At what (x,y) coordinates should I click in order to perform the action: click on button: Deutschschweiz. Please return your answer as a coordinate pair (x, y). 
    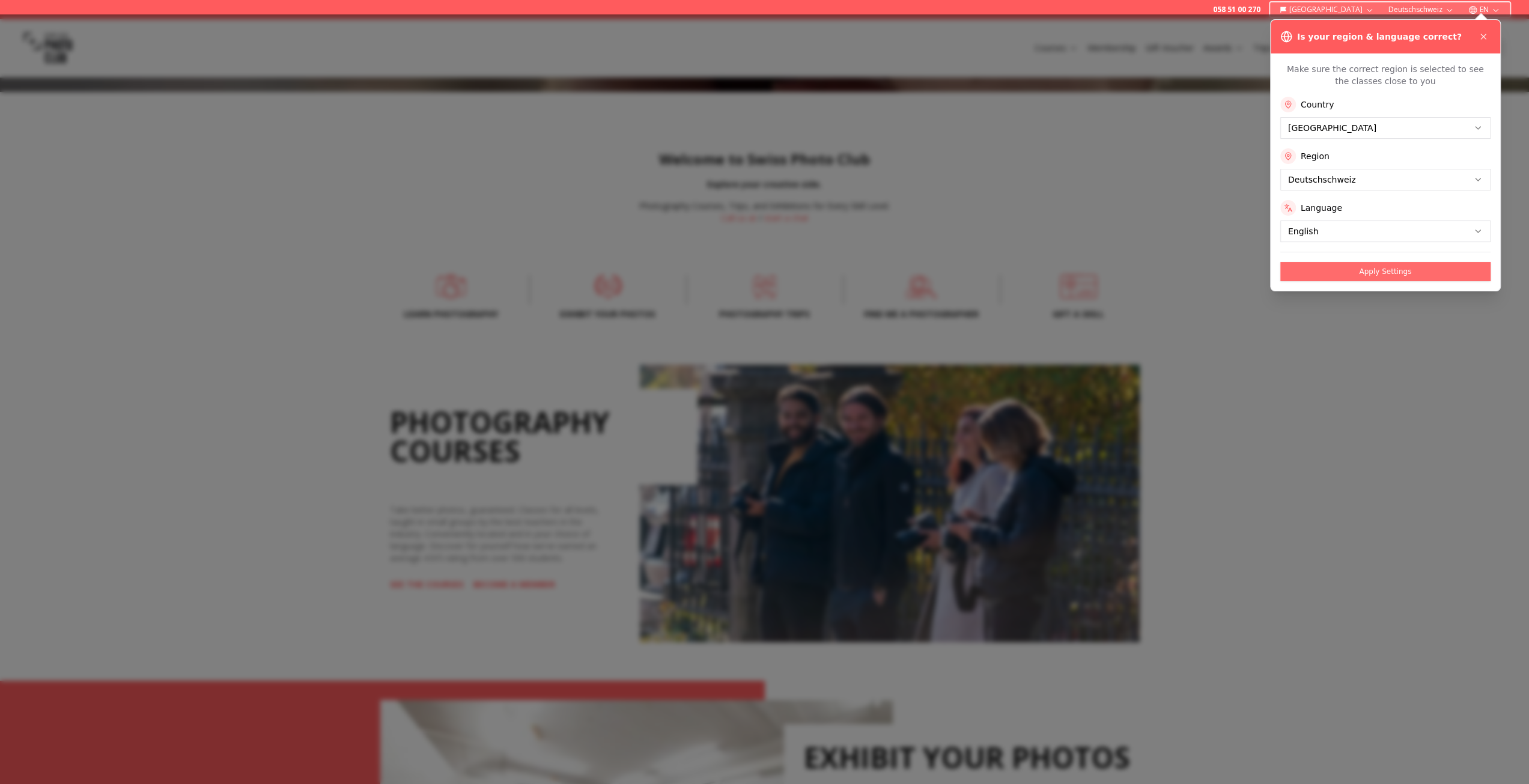
    Looking at the image, I should click on (1421, 10).